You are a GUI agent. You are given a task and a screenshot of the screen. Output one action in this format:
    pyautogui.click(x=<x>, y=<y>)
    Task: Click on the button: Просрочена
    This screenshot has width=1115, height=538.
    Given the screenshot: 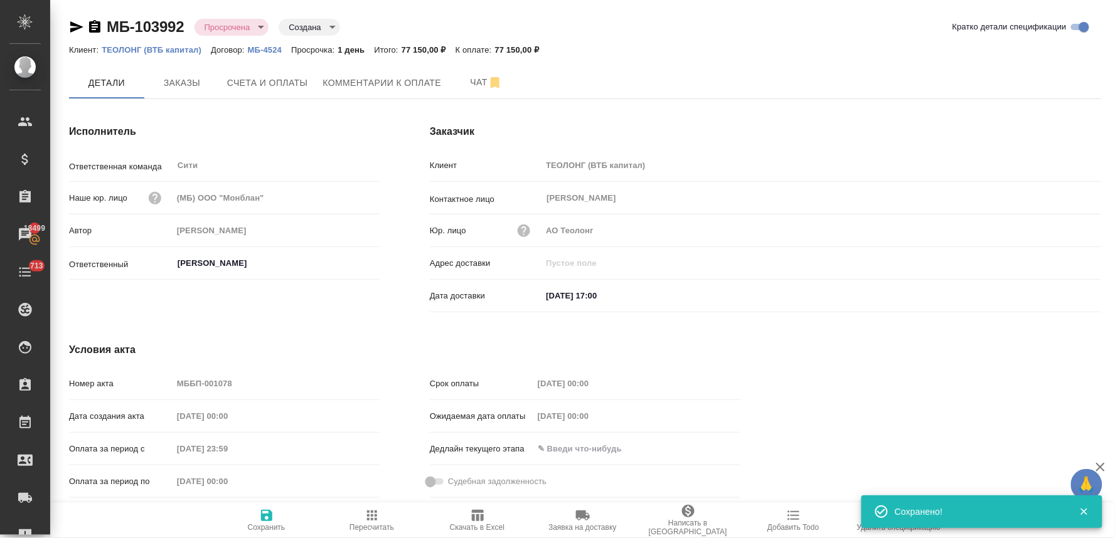 What is the action you would take?
    pyautogui.click(x=227, y=27)
    